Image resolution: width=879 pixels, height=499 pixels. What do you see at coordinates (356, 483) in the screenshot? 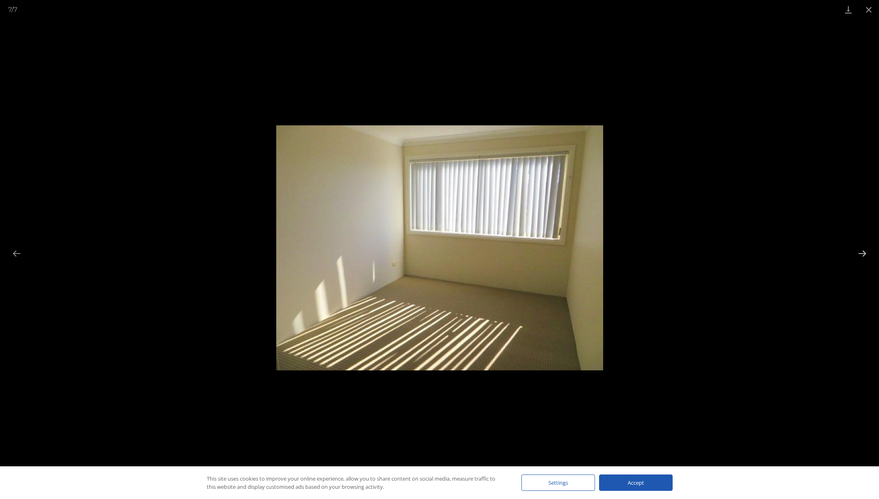
I see `div: This site uses cookies to improve your online experience, allow you to share content on social me...` at bounding box center [356, 483].